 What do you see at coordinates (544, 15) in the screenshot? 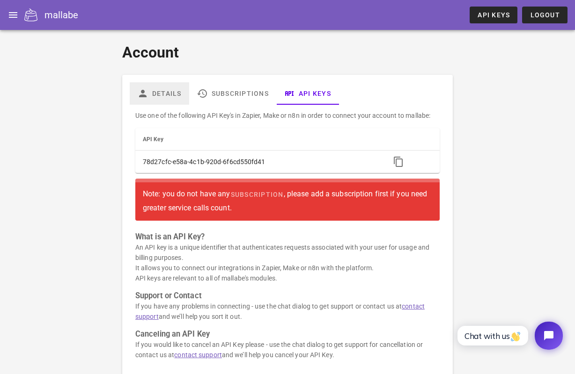
I see `span: Logout` at bounding box center [544, 15].